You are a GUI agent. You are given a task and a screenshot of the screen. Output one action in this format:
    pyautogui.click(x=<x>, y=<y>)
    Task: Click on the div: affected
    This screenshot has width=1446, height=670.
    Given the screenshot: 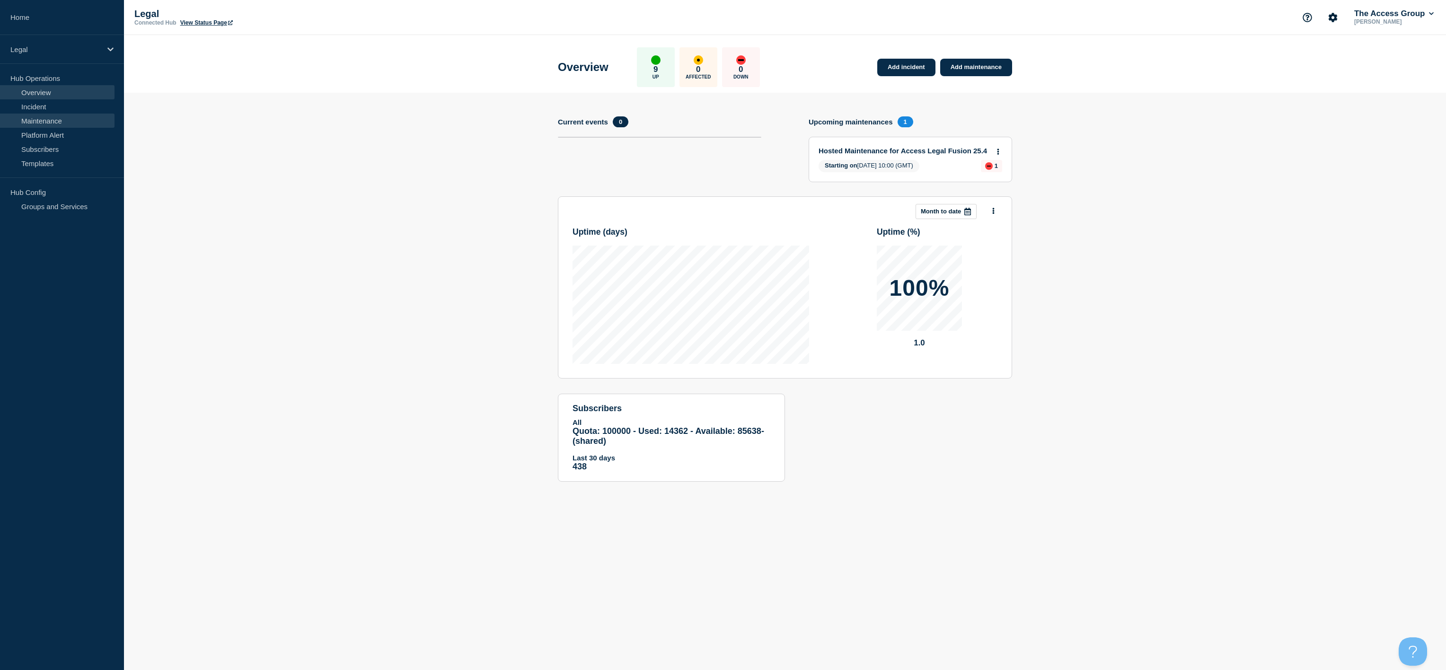 What is the action you would take?
    pyautogui.click(x=698, y=60)
    